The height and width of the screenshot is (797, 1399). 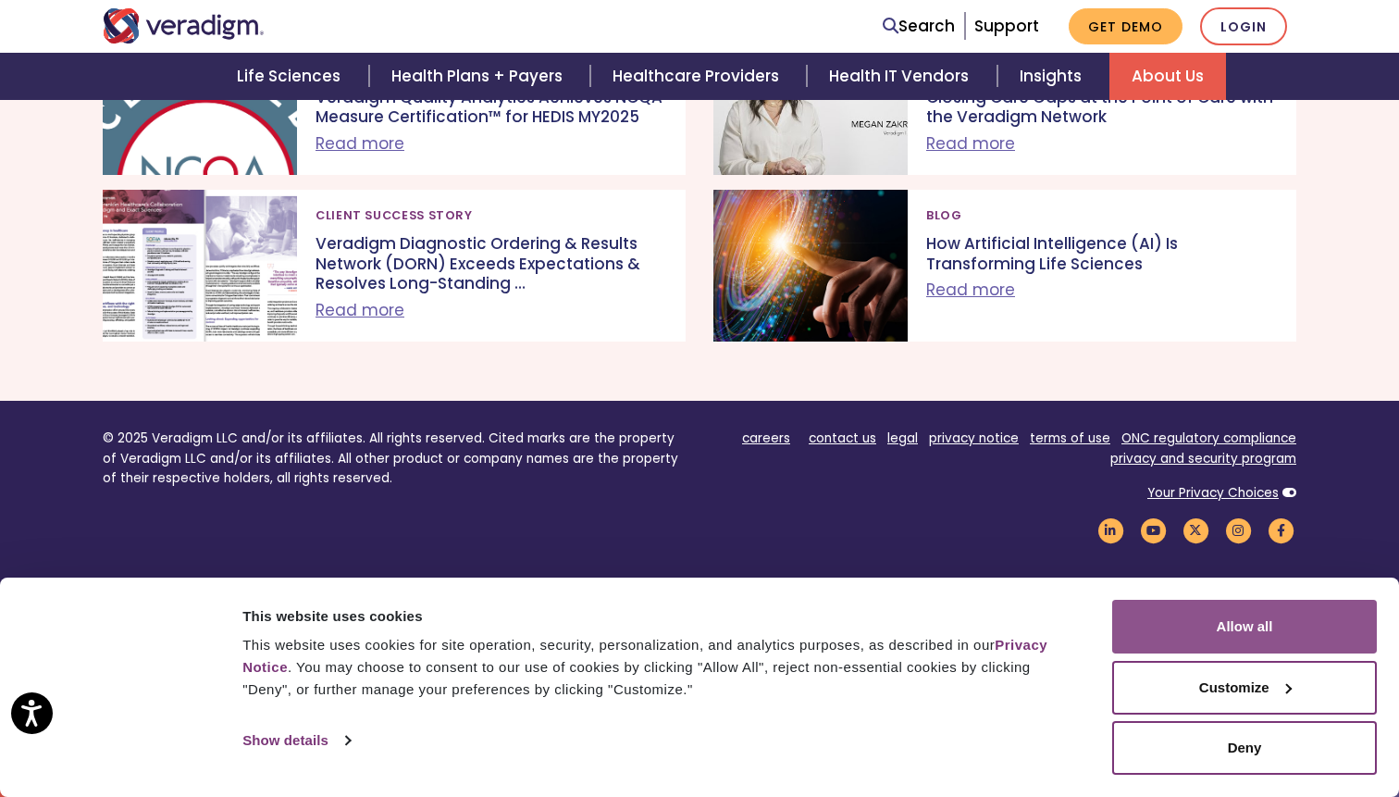 What do you see at coordinates (902, 438) in the screenshot?
I see `a: legal` at bounding box center [902, 438].